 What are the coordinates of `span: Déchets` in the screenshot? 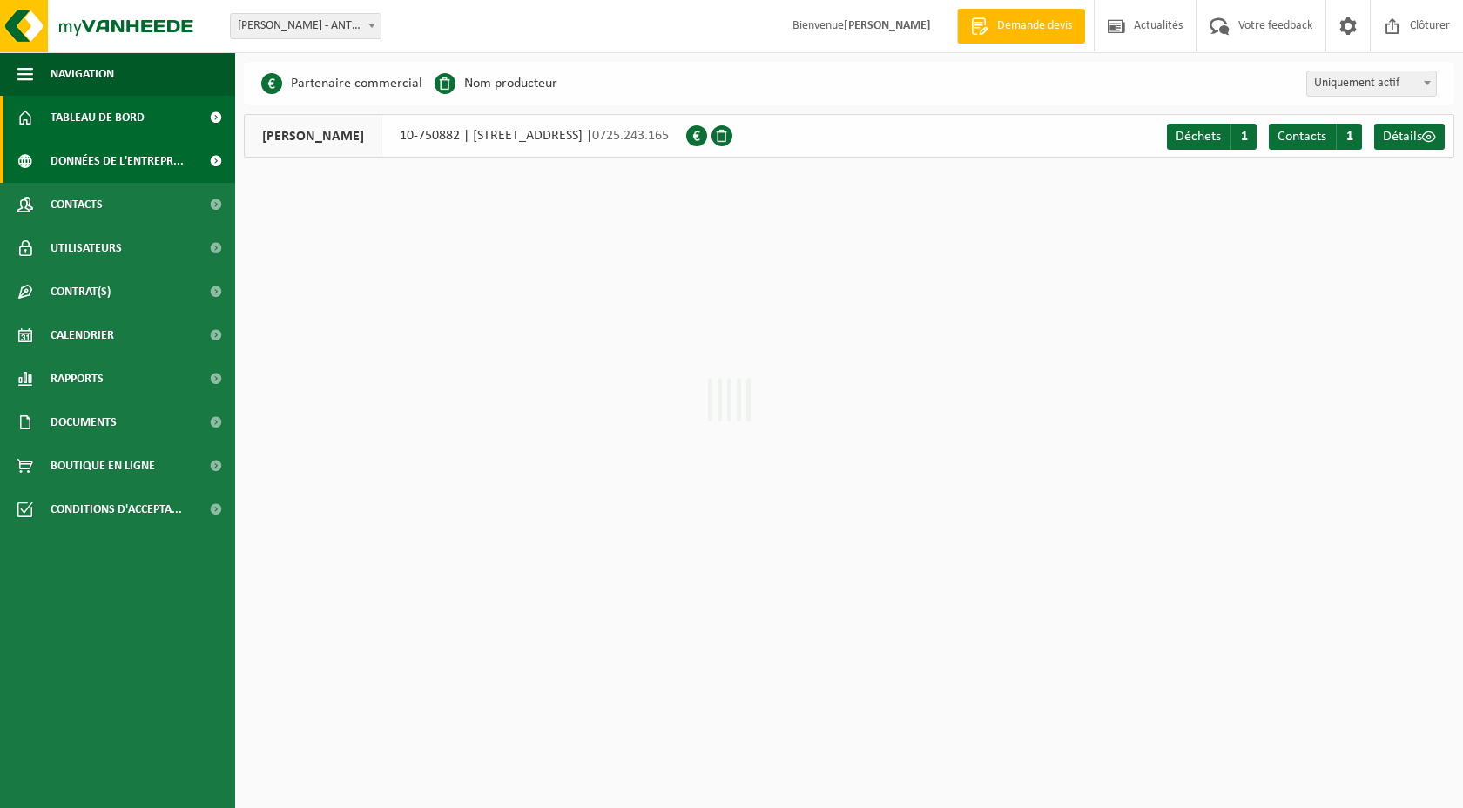 It's located at (1199, 137).